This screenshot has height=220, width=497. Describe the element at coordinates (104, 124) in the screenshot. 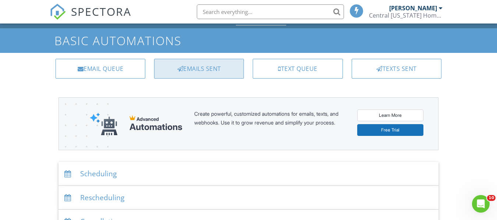

I see `img: automations-robot-e552d721053d9e86aaf3dd9a1567a1c0d6a99a13dc70ea74ca66f792d01d7f0c.svg` at that location.